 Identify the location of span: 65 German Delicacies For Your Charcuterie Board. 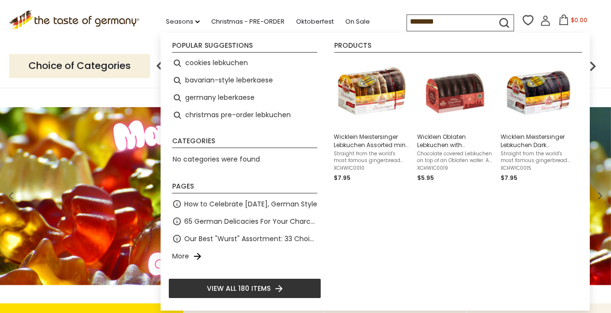
(251, 221).